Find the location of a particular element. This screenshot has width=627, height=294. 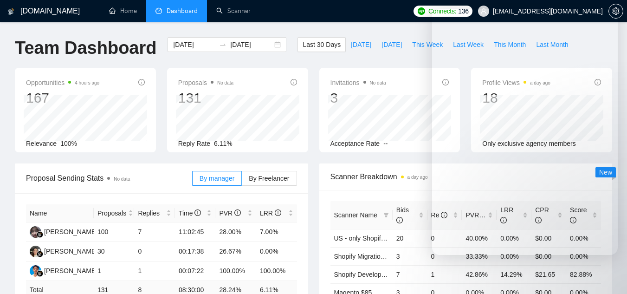

td: $0.00 is located at coordinates (549, 256).